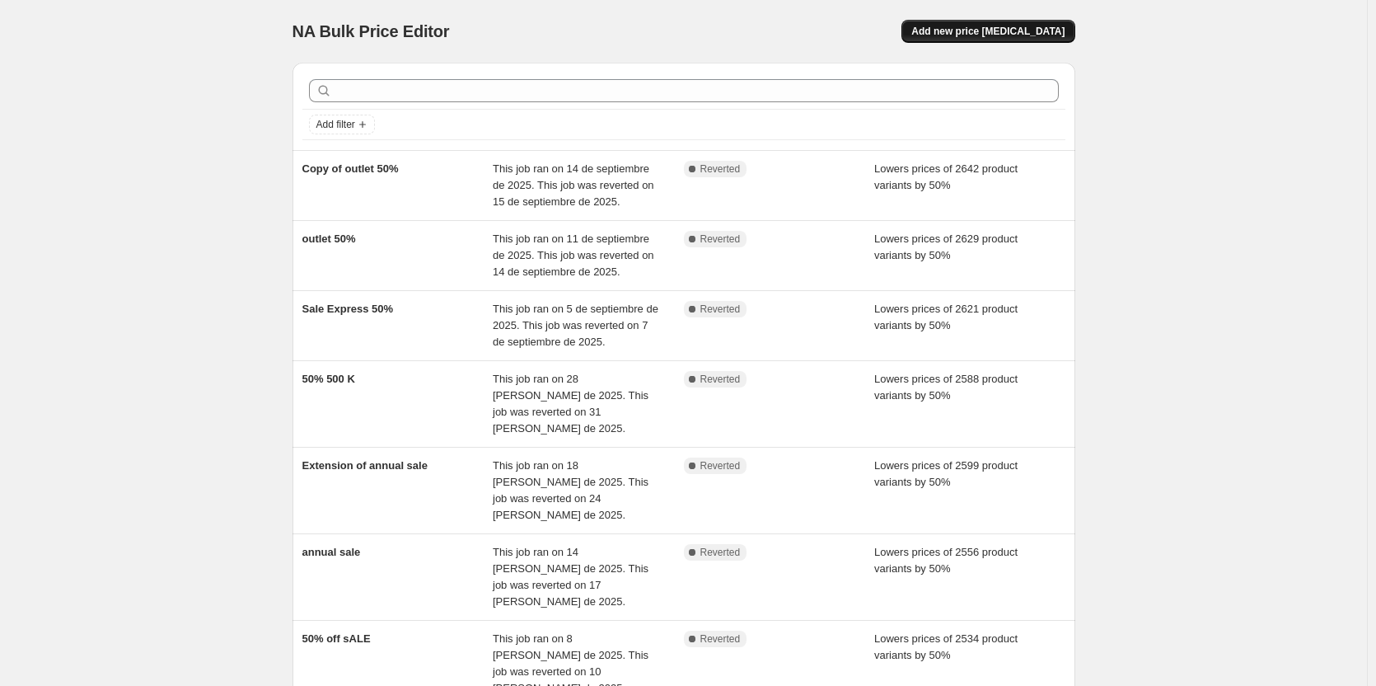 This screenshot has width=1376, height=686. Describe the element at coordinates (946, 560) in the screenshot. I see `span: Lowers prices of 2556 product variants by 50%` at that location.